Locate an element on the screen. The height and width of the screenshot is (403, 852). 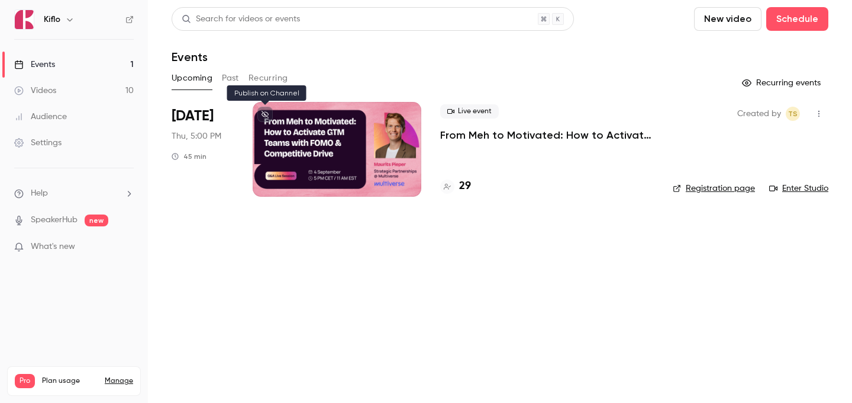
button: Recurring is located at coordinates (268, 78).